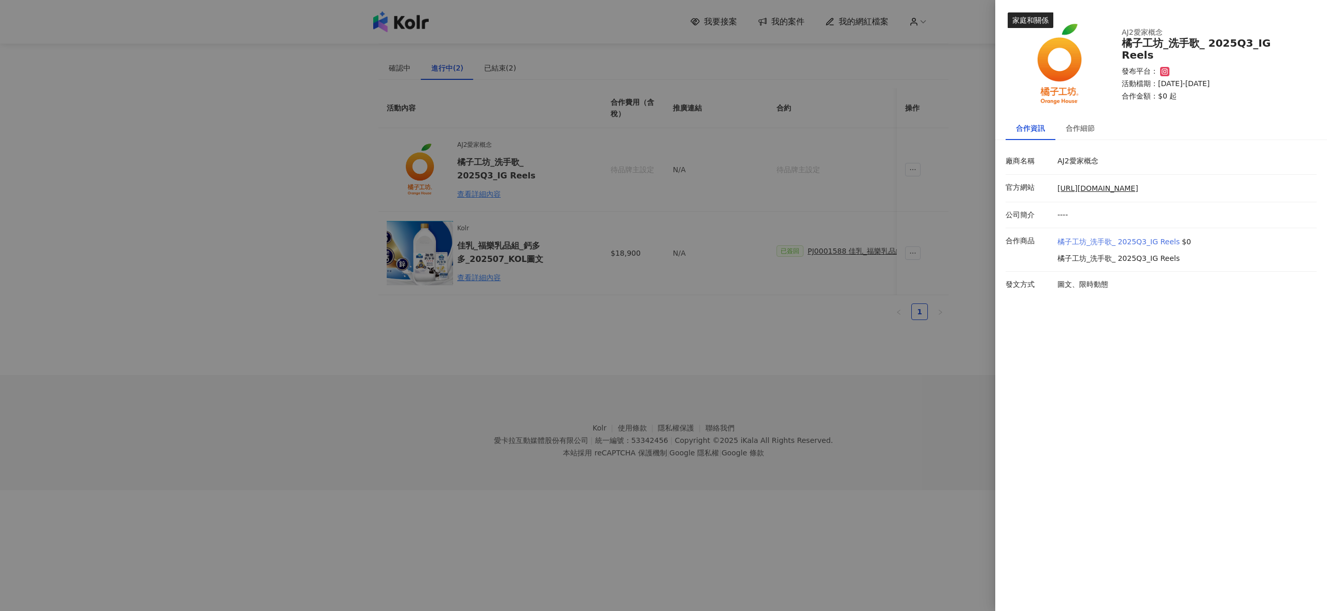 The width and height of the screenshot is (1327, 611). I want to click on p: $0, so click(1187, 242).